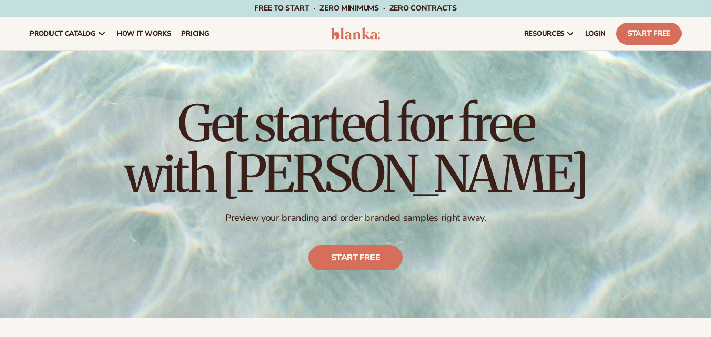  I want to click on a: resources, so click(549, 34).